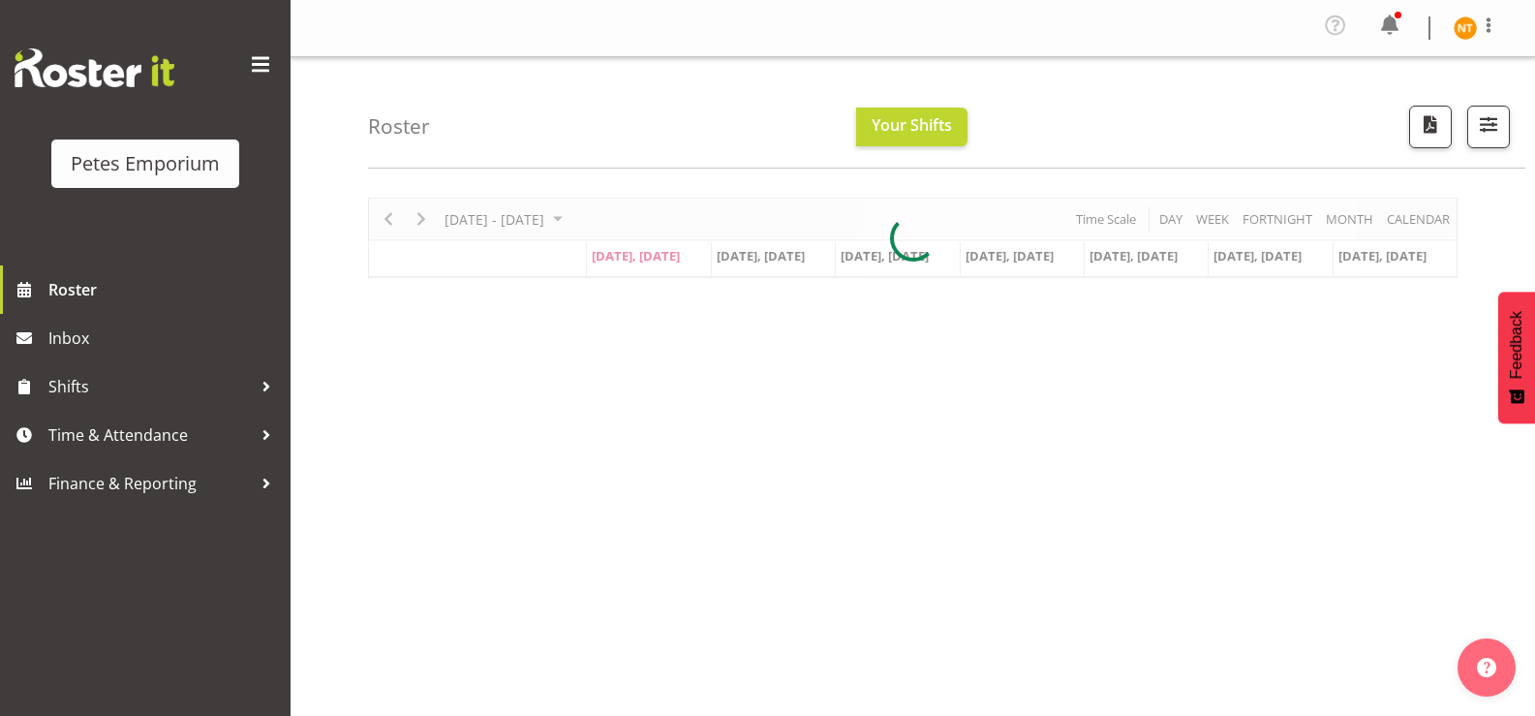 The height and width of the screenshot is (716, 1535). Describe the element at coordinates (911, 125) in the screenshot. I see `span: Your Shifts` at that location.